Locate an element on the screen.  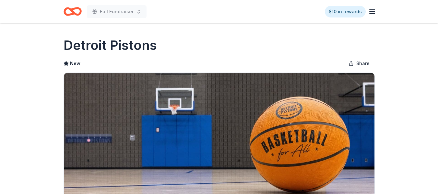
button: Share is located at coordinates (359, 64).